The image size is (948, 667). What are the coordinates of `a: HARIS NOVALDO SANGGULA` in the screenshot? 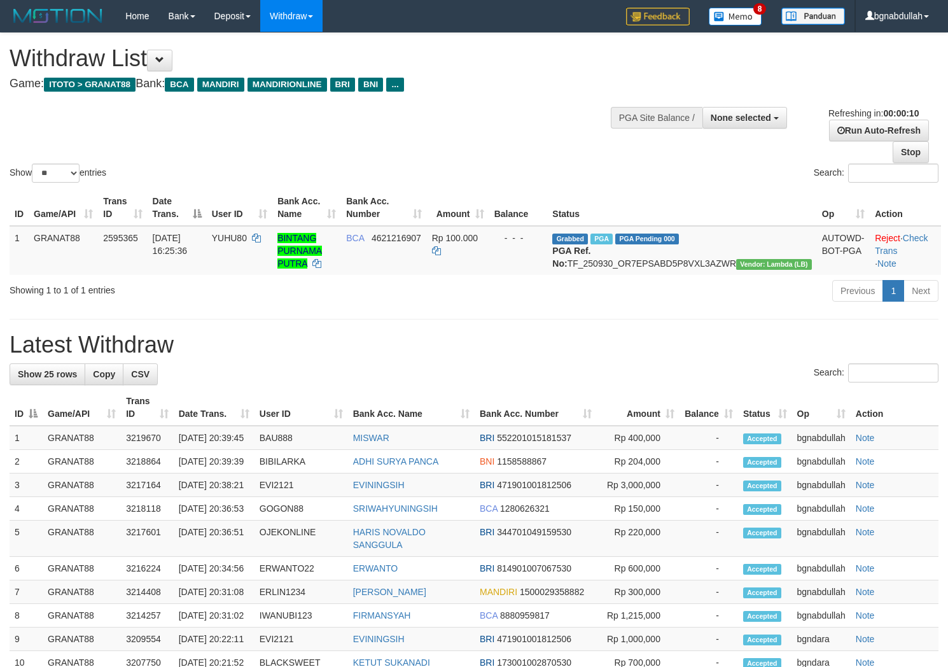 It's located at (389, 538).